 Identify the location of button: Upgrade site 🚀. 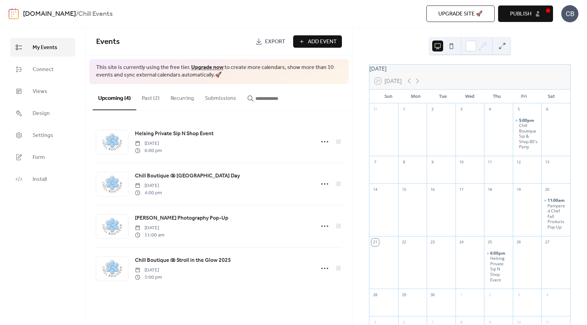
(460, 14).